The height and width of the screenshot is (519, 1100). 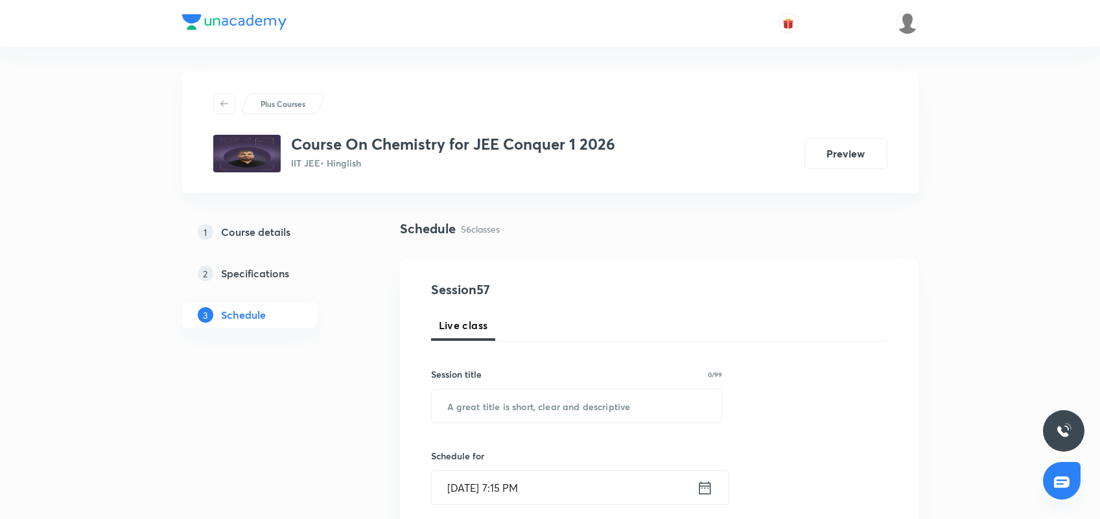 I want to click on img: Bhuwan Singh, so click(x=908, y=23).